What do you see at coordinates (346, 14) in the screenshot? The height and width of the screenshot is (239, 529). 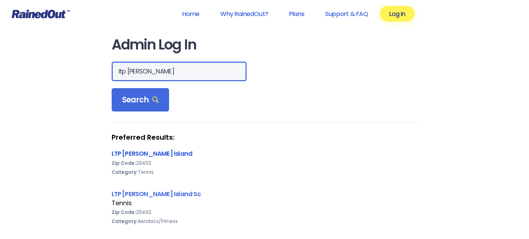 I see `a: Support & FAQ` at bounding box center [346, 14].